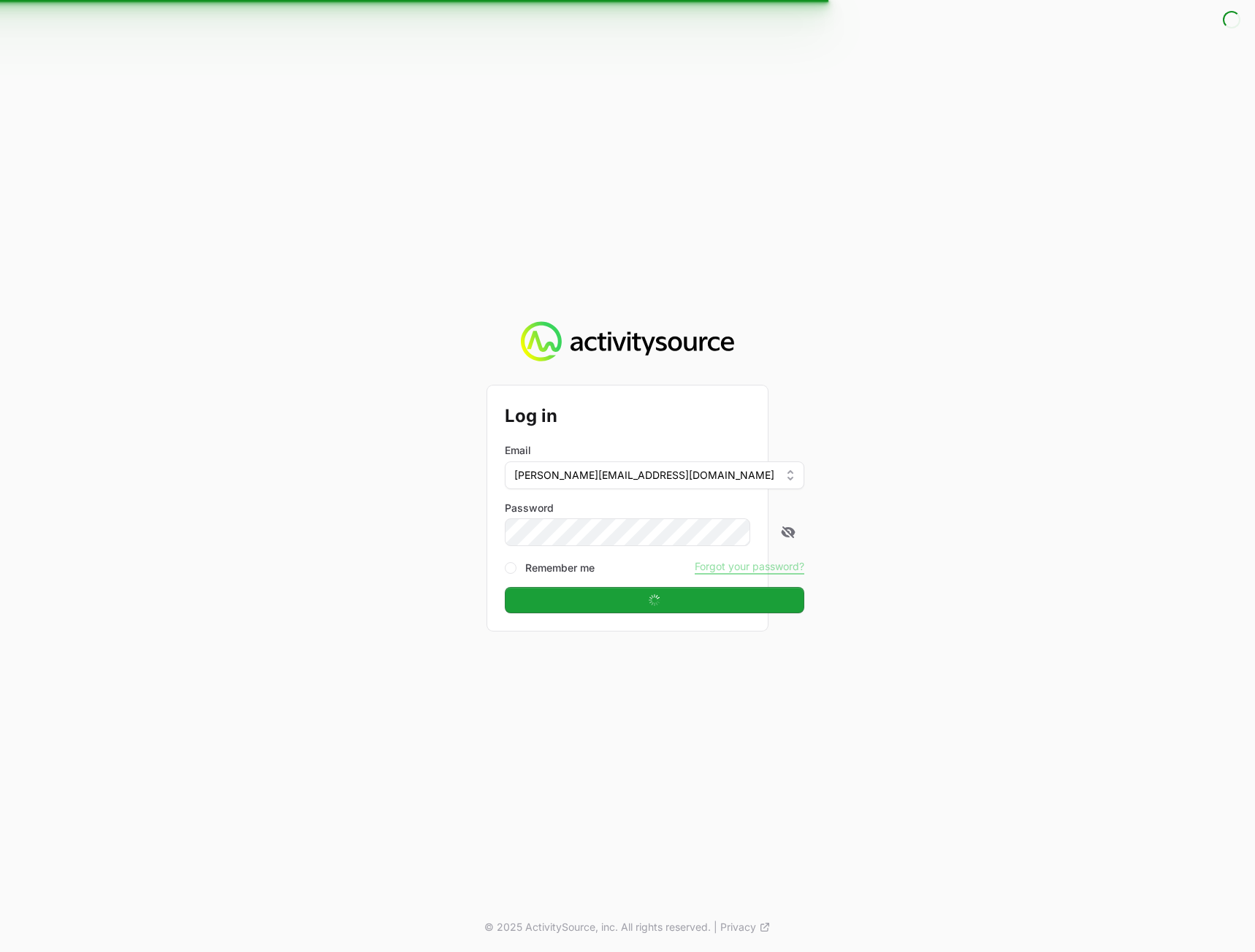 Image resolution: width=1255 pixels, height=952 pixels. I want to click on h2: Log in, so click(654, 417).